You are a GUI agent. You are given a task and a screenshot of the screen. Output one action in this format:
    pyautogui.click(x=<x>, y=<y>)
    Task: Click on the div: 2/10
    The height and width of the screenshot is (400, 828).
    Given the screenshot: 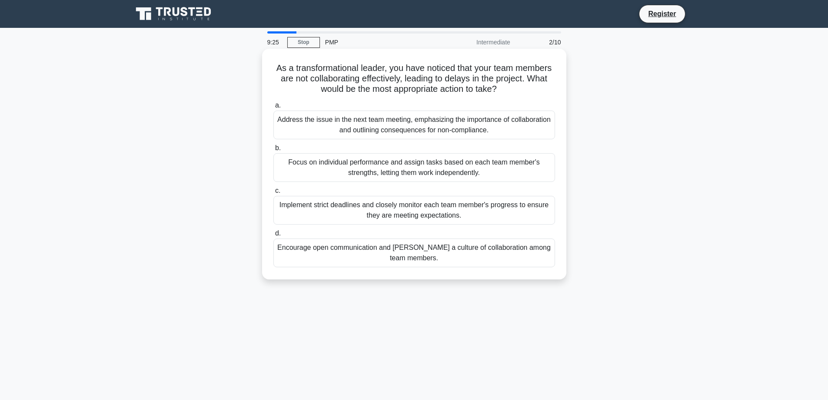 What is the action you would take?
    pyautogui.click(x=541, y=42)
    